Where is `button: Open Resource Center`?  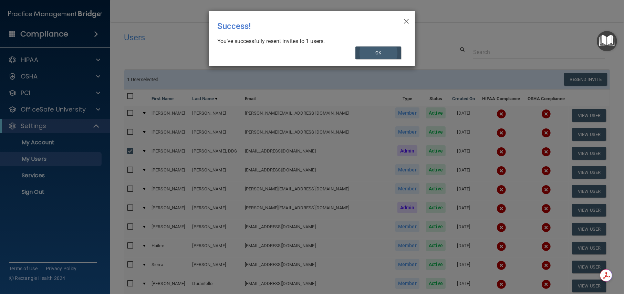
button: Open Resource Center is located at coordinates (607, 41).